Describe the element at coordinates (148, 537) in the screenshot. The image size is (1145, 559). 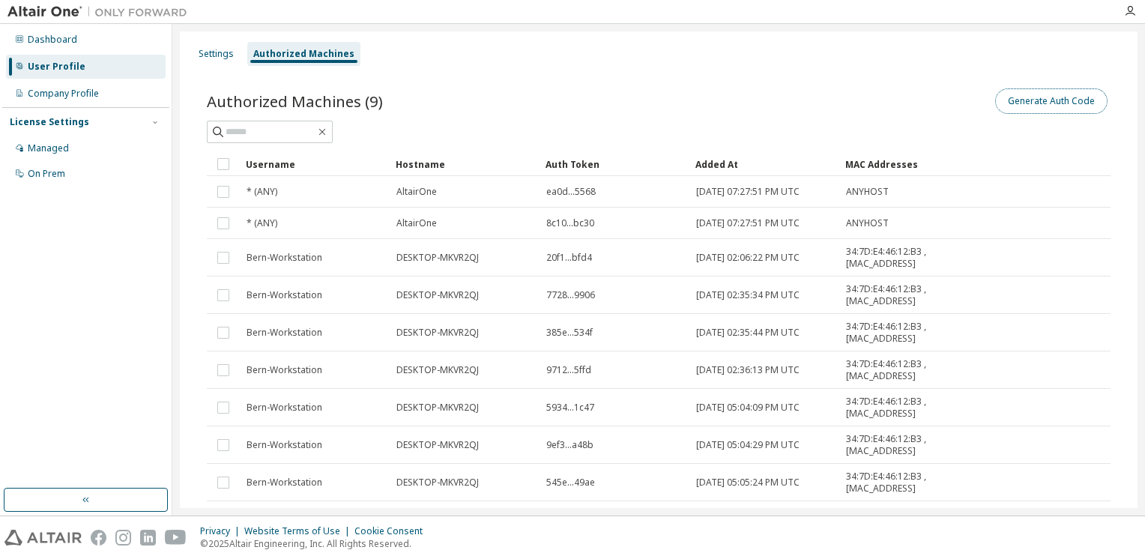
I see `img: linkedin.svg` at that location.